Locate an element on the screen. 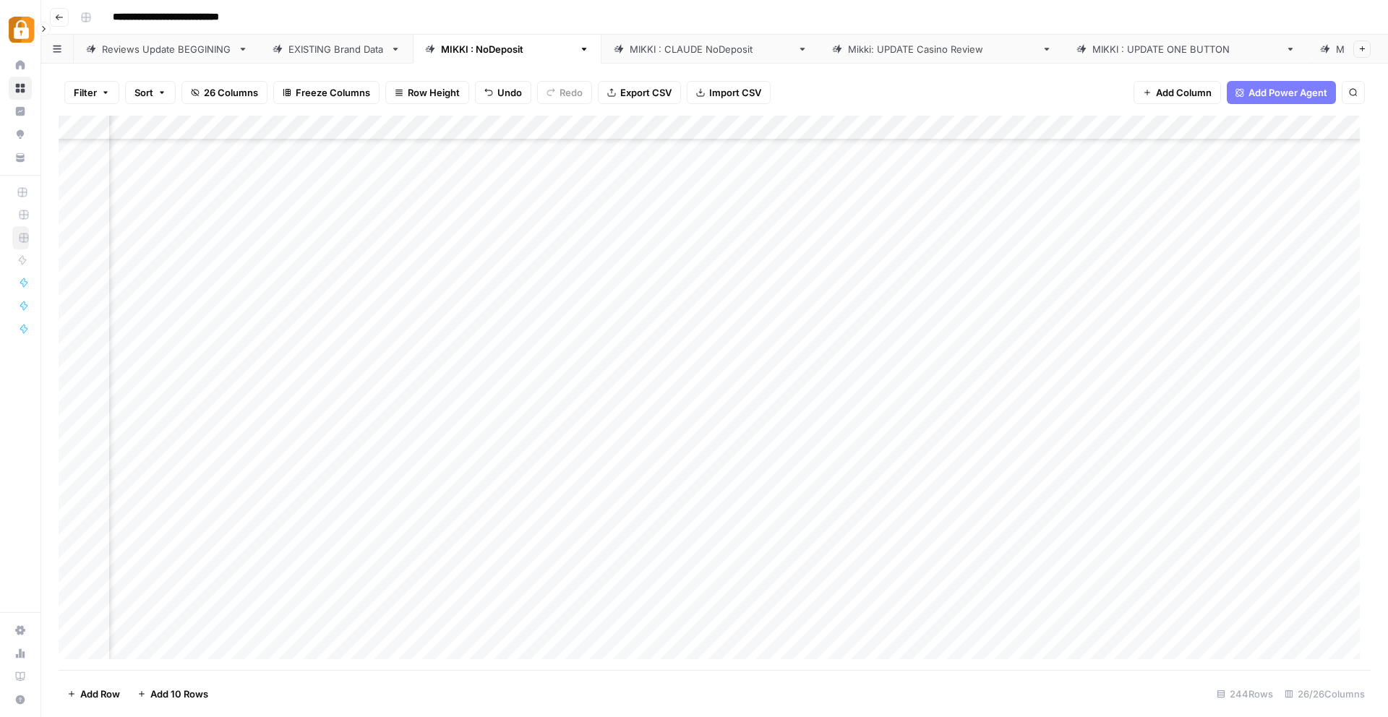 The width and height of the screenshot is (1388, 717). span: Redo is located at coordinates (571, 93).